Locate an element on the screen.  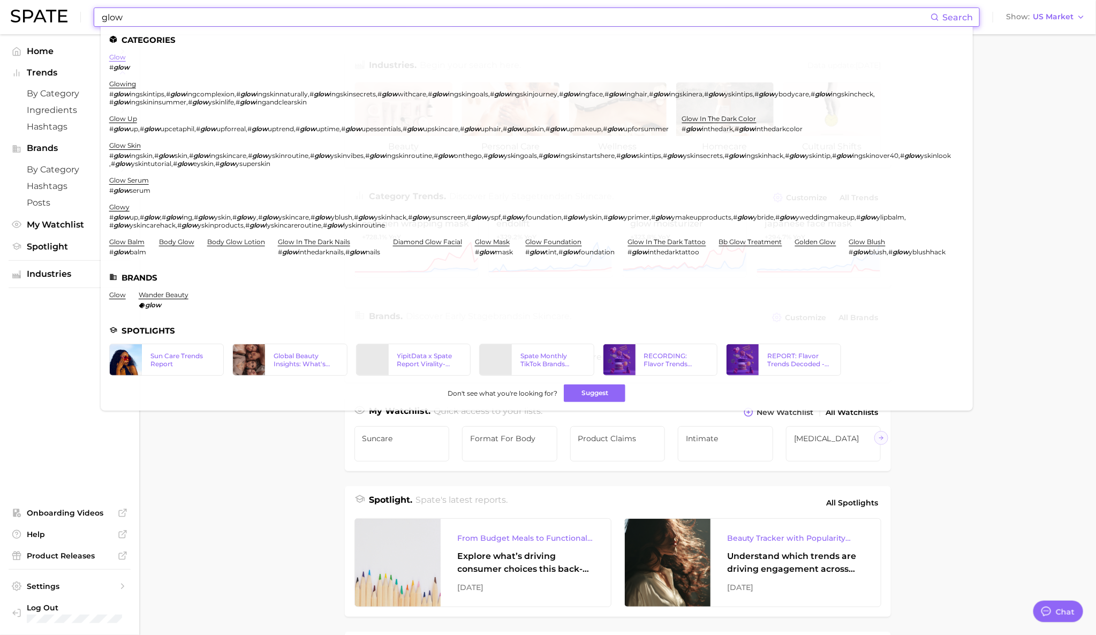
span: by Category is located at coordinates (70, 93).